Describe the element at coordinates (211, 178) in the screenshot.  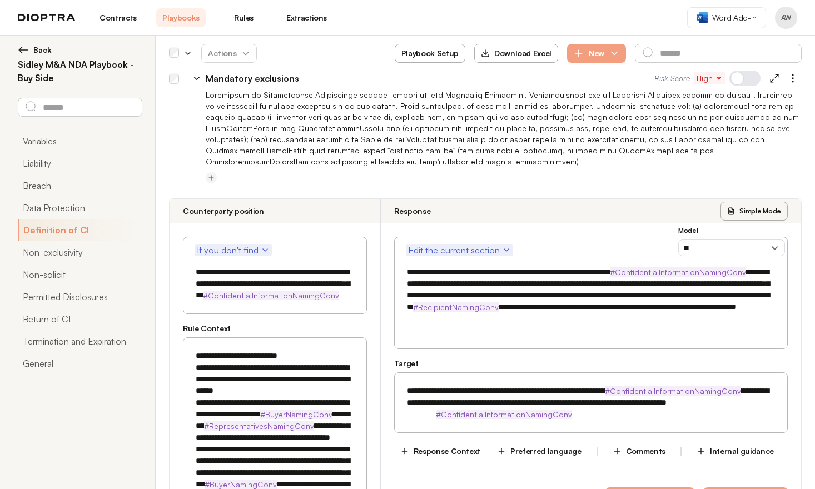
I see `button: Add tag` at that location.